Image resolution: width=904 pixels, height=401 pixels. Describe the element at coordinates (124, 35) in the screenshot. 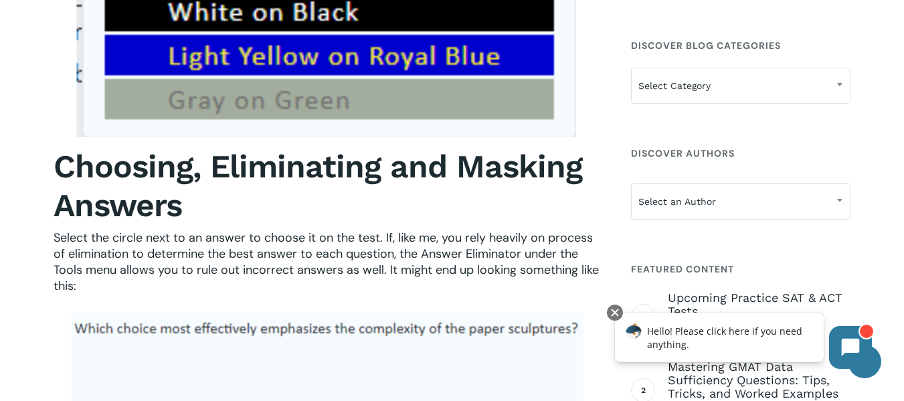

I see `span: Hello! Please click here if you need anything.` at that location.